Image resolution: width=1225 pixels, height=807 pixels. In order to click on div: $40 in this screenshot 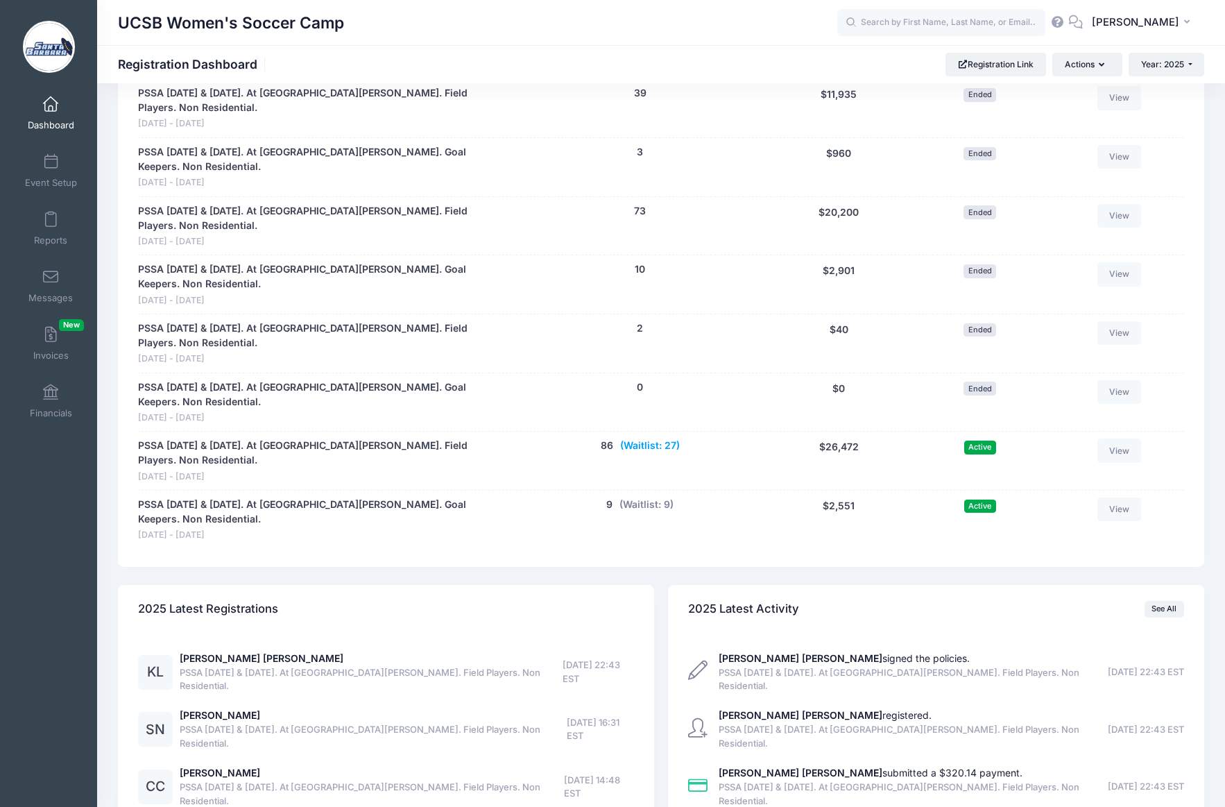, I will do `click(839, 343)`.